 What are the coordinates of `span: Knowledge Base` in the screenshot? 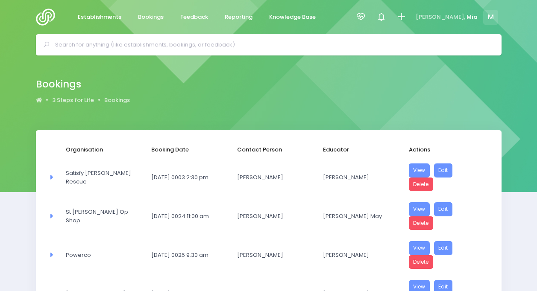 It's located at (292, 17).